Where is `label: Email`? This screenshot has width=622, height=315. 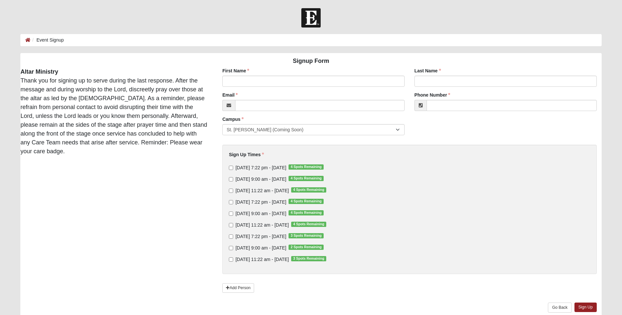 label: Email is located at coordinates (230, 95).